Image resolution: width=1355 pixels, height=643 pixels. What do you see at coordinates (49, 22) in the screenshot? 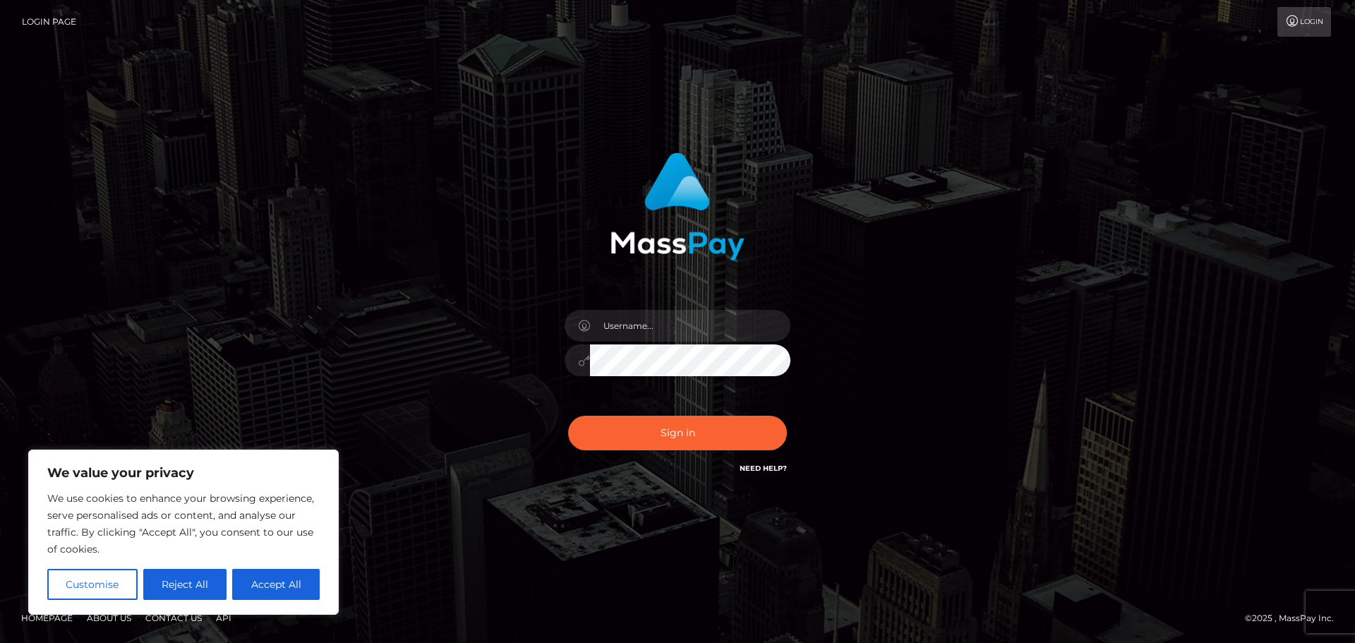
I see `a: Login Page` at bounding box center [49, 22].